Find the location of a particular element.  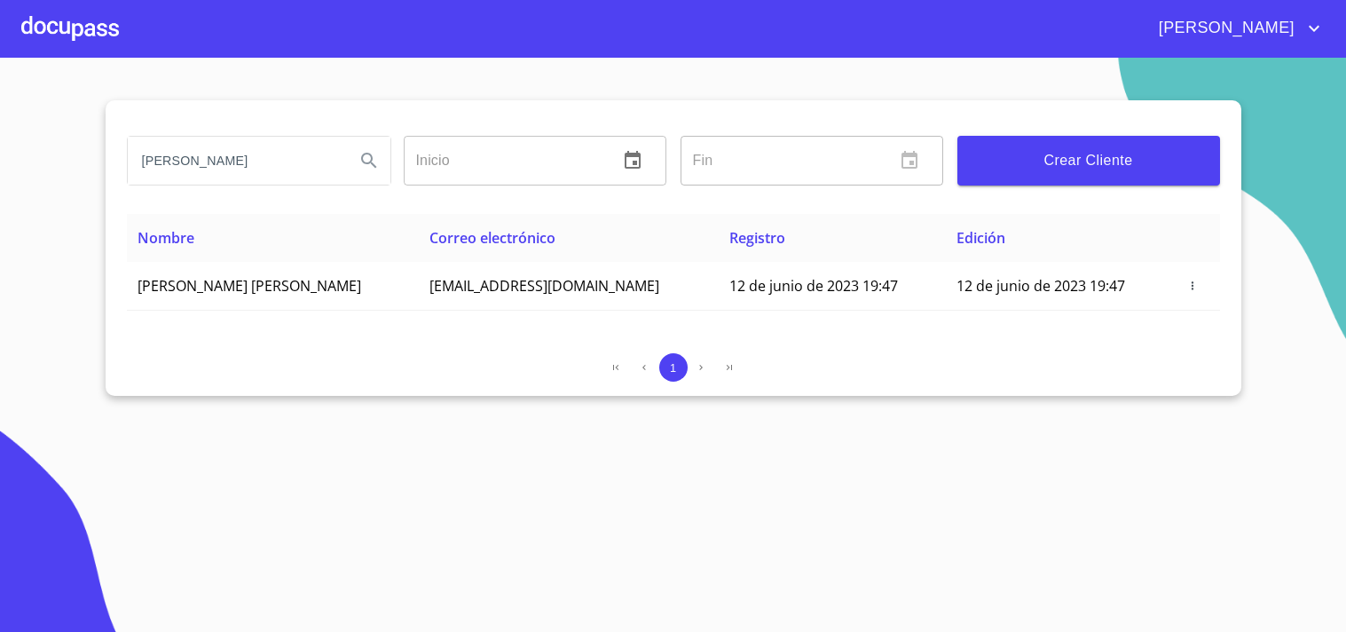

span: Registro is located at coordinates (757, 238).